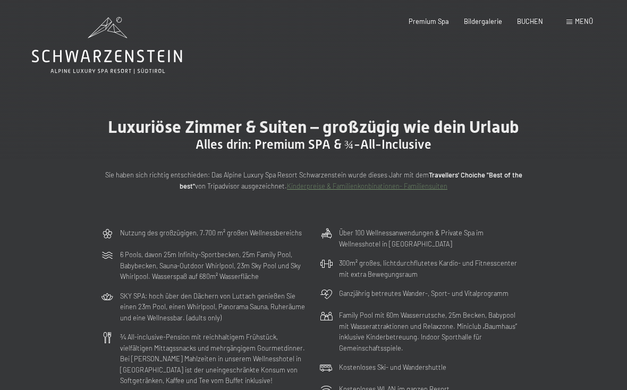 The image size is (627, 390). What do you see at coordinates (214, 359) in the screenshot?
I see `p: ¾ All-inclusive-Pension mit reichhaltigem Frühstück, vielfältigen Mittagssnacks und mehrgängigem ...` at bounding box center [214, 359].